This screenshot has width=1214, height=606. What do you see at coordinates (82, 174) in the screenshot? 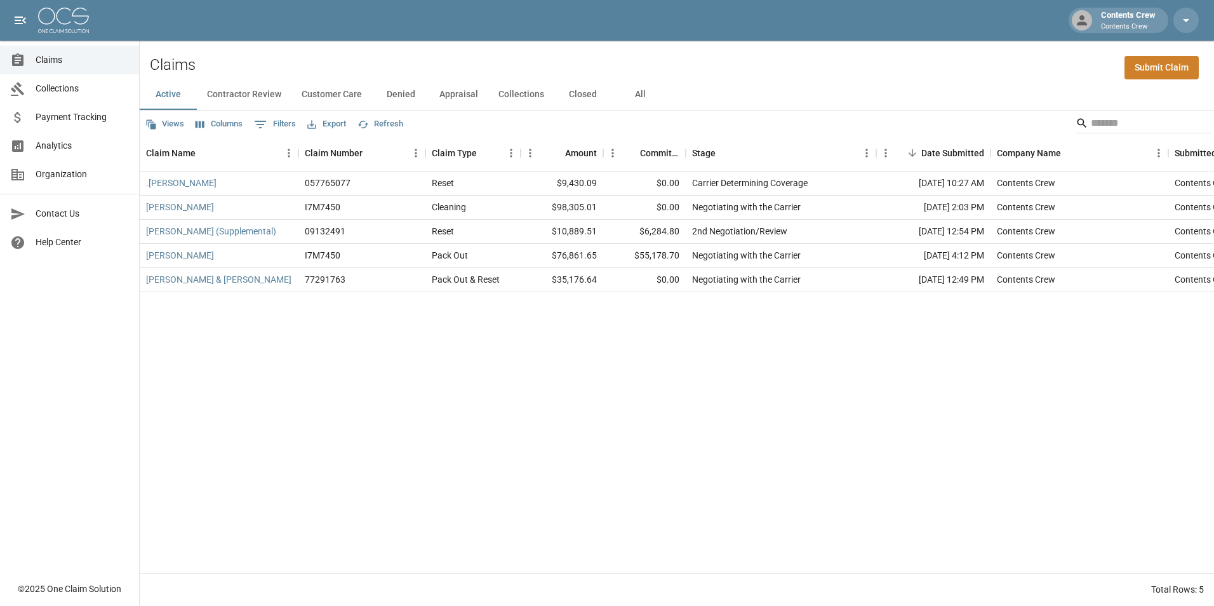
I see `span: Organization` at bounding box center [82, 174].